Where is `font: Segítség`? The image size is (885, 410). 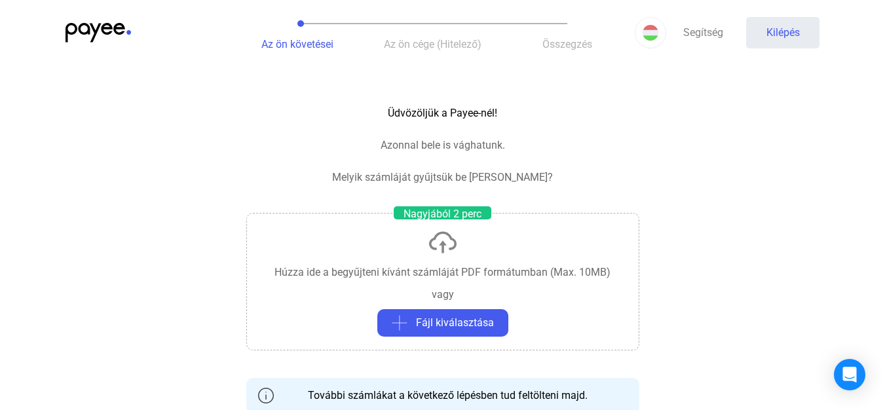
font: Segítség is located at coordinates (703, 32).